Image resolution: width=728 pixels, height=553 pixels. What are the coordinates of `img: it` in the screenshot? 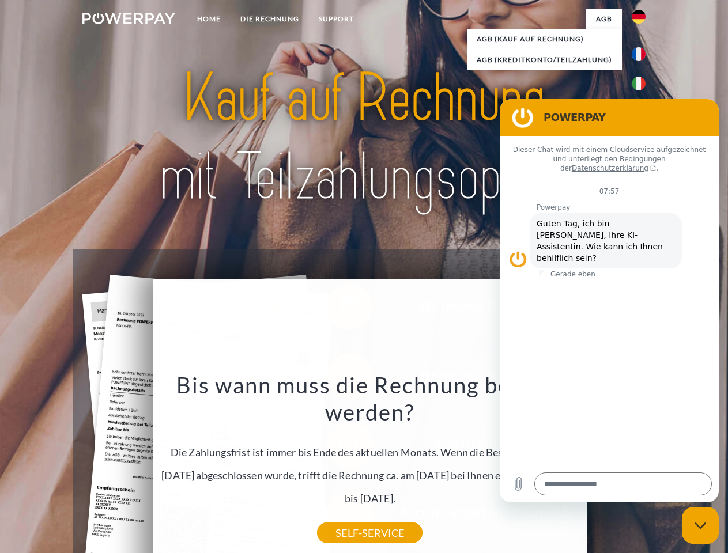 It's located at (638, 84).